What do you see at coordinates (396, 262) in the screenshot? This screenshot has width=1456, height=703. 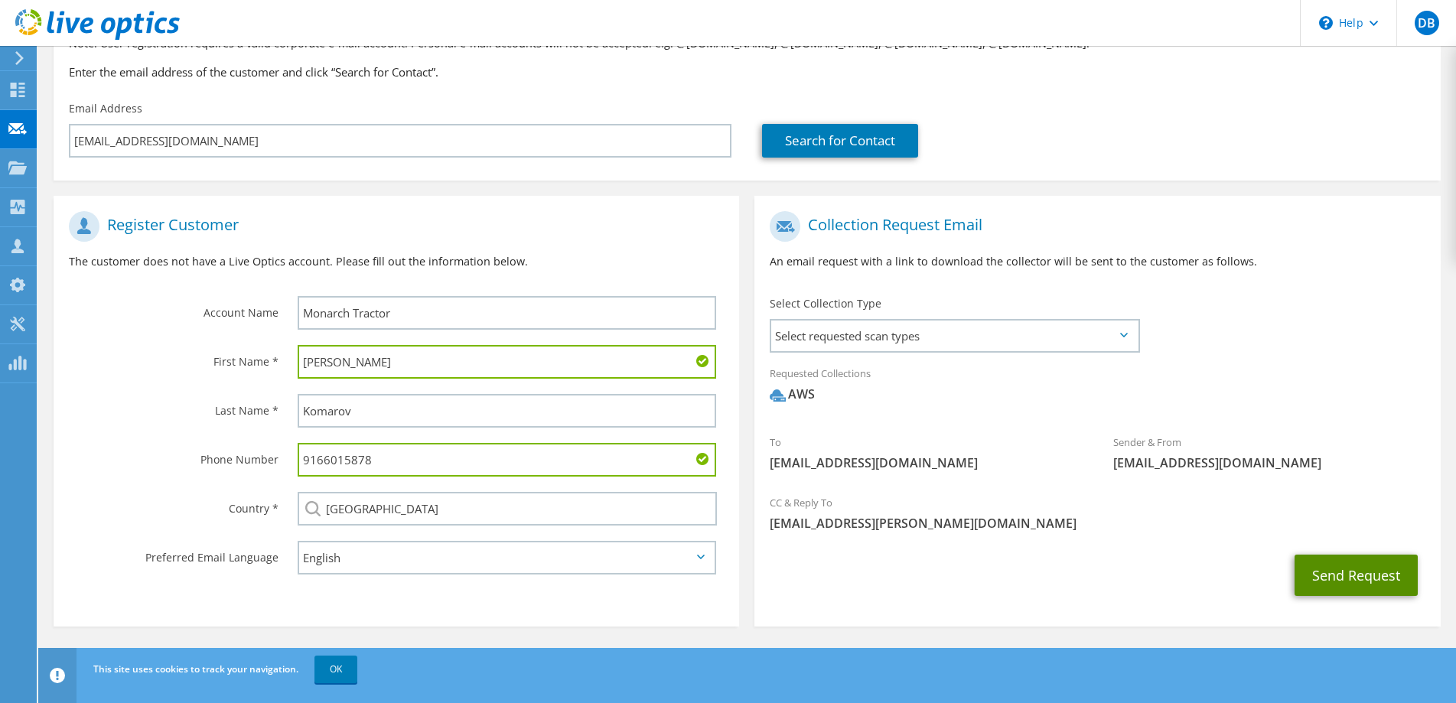 I see `p: The customer does not have a Live Optics account. Please fill out the information below.` at bounding box center [396, 262].